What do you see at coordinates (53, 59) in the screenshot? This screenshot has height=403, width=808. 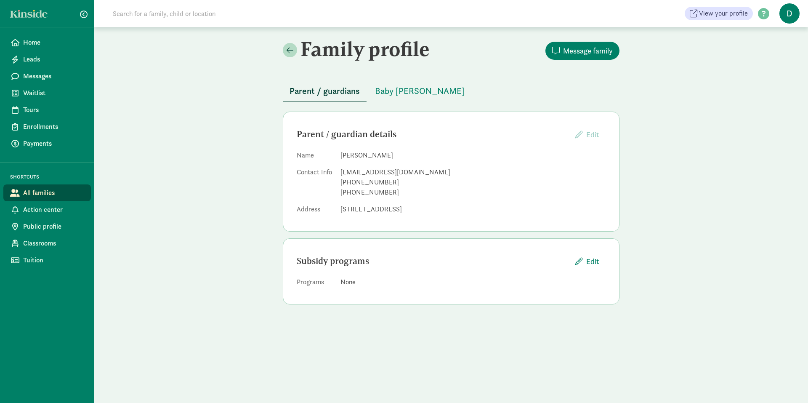 I see `span: Leads` at bounding box center [53, 59].